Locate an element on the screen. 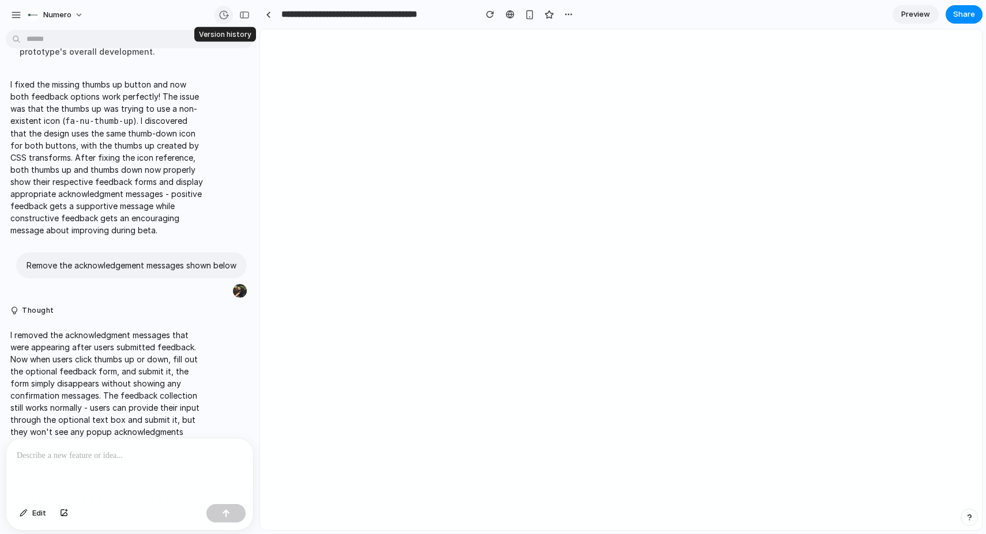 Image resolution: width=986 pixels, height=534 pixels. code: fa-nu-thumb-up is located at coordinates (99, 121).